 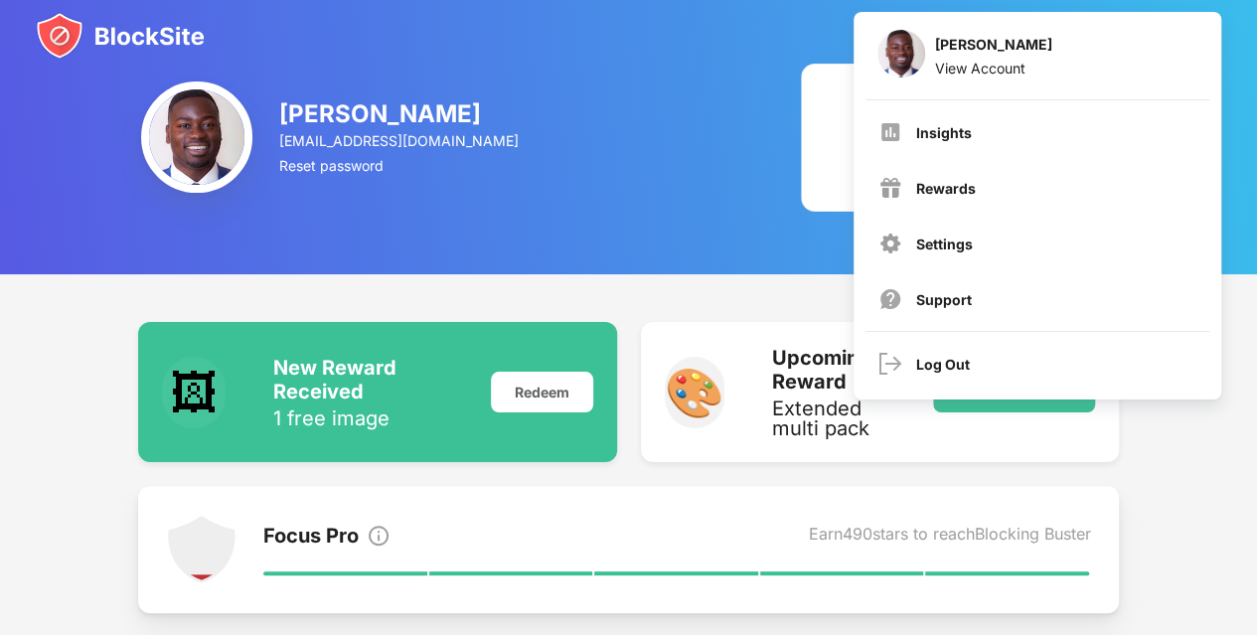 What do you see at coordinates (944, 244) in the screenshot?
I see `div: Settings` at bounding box center [944, 244].